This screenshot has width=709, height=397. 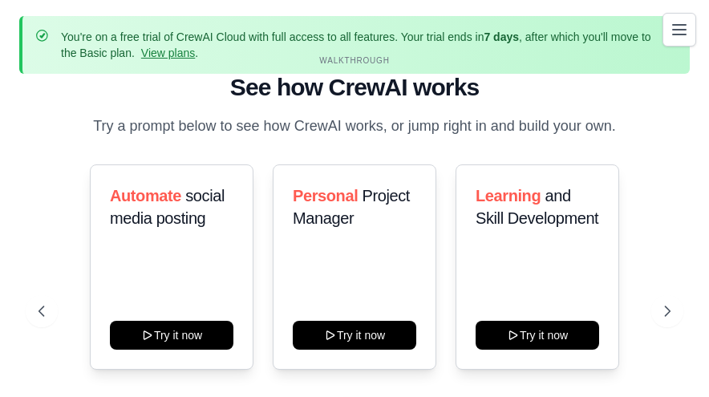 What do you see at coordinates (355, 87) in the screenshot?
I see `h1: See how CrewAI works` at bounding box center [355, 87].